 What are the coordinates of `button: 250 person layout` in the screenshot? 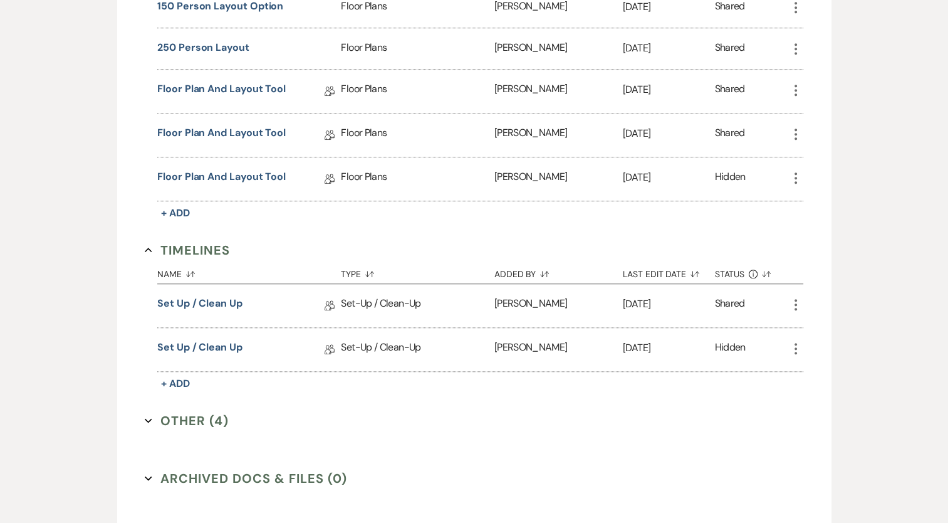 It's located at (203, 48).